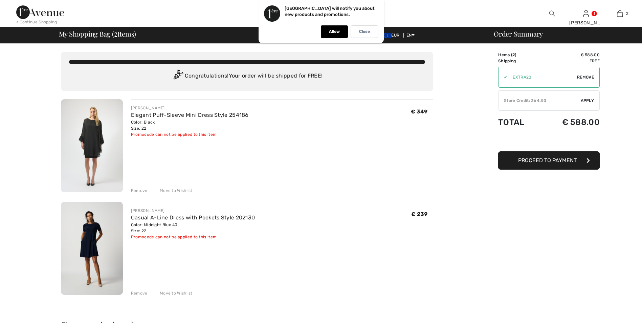 Image resolution: width=642 pixels, height=323 pixels. Describe the element at coordinates (569, 61) in the screenshot. I see `td: Free` at that location.